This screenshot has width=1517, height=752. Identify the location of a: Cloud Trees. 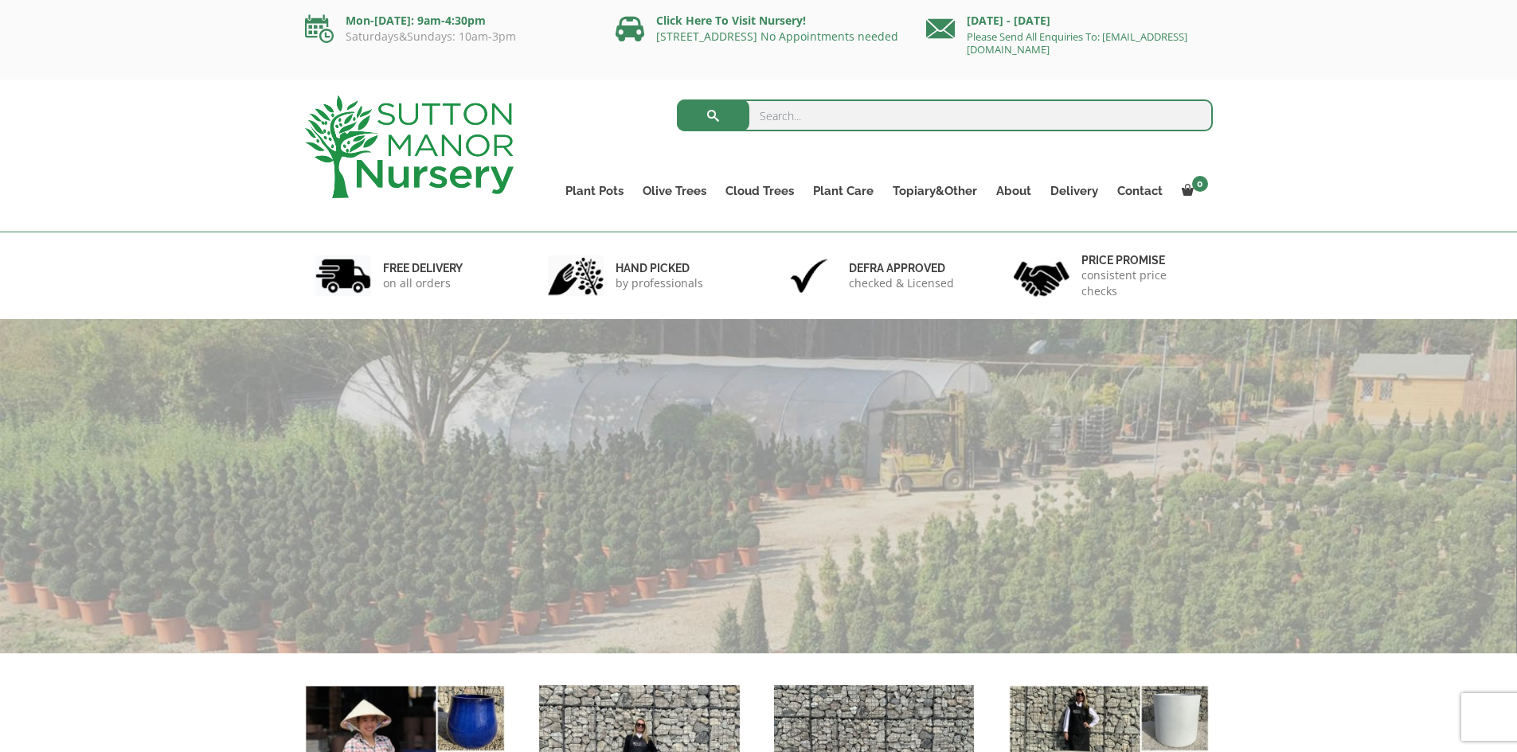
(760, 191).